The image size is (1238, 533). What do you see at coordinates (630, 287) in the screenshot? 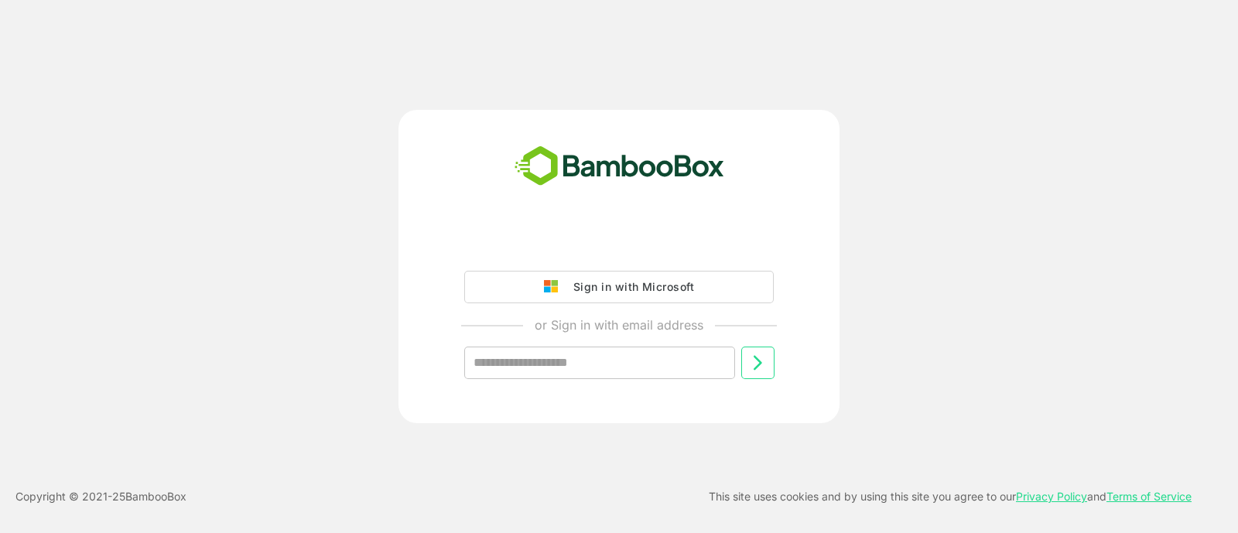
I see `div: Sign in with Microsoft` at bounding box center [630, 287].